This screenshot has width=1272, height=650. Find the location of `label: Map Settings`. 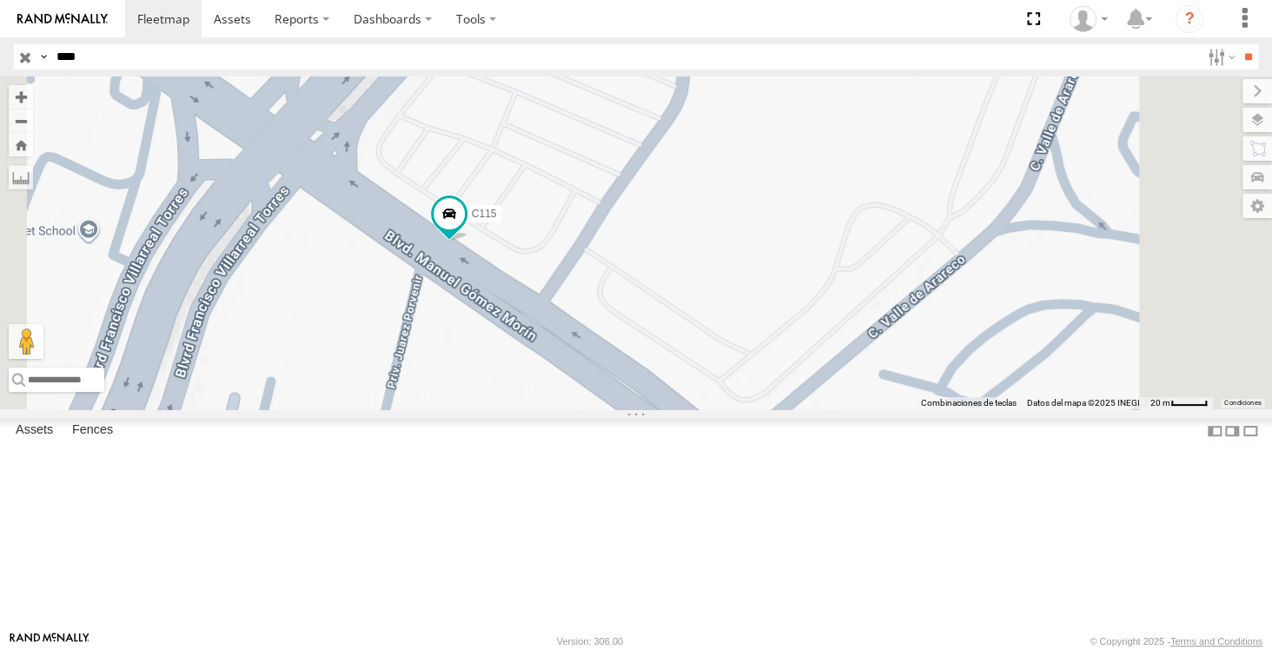

label: Map Settings is located at coordinates (1257, 206).